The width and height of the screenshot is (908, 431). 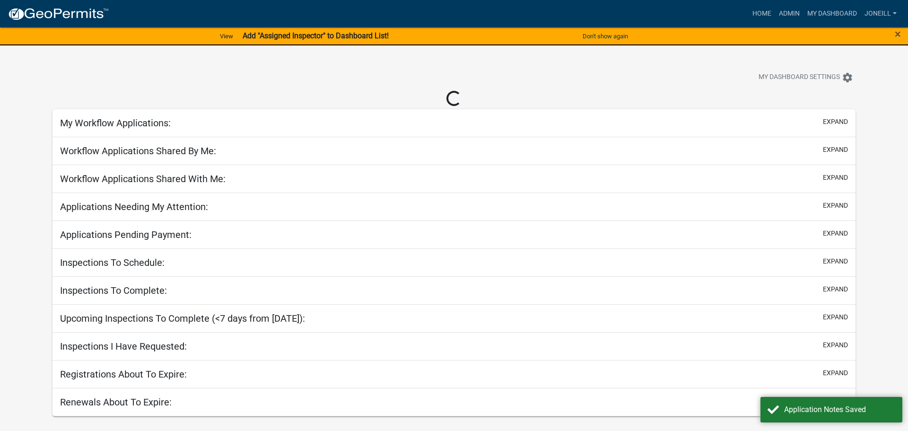 I want to click on button: Don't show again, so click(x=605, y=36).